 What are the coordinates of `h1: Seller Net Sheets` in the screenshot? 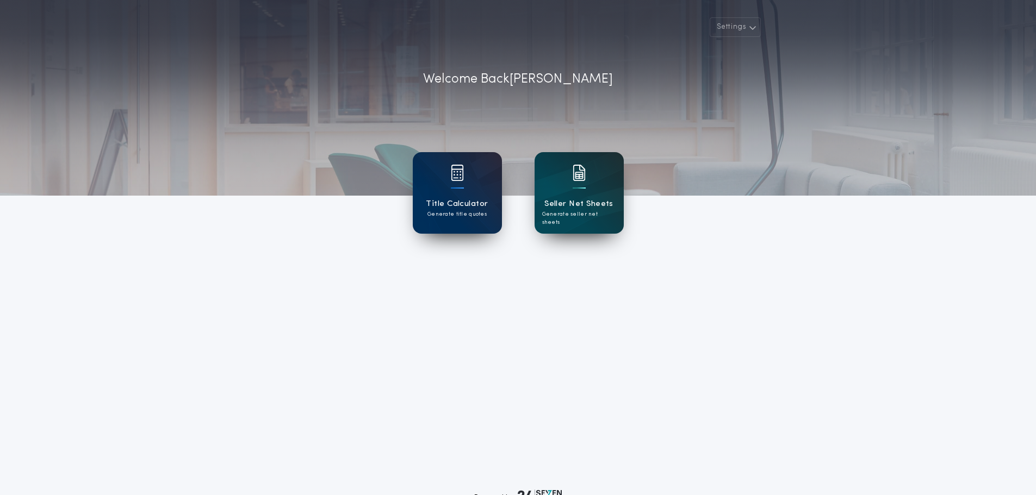 It's located at (578, 204).